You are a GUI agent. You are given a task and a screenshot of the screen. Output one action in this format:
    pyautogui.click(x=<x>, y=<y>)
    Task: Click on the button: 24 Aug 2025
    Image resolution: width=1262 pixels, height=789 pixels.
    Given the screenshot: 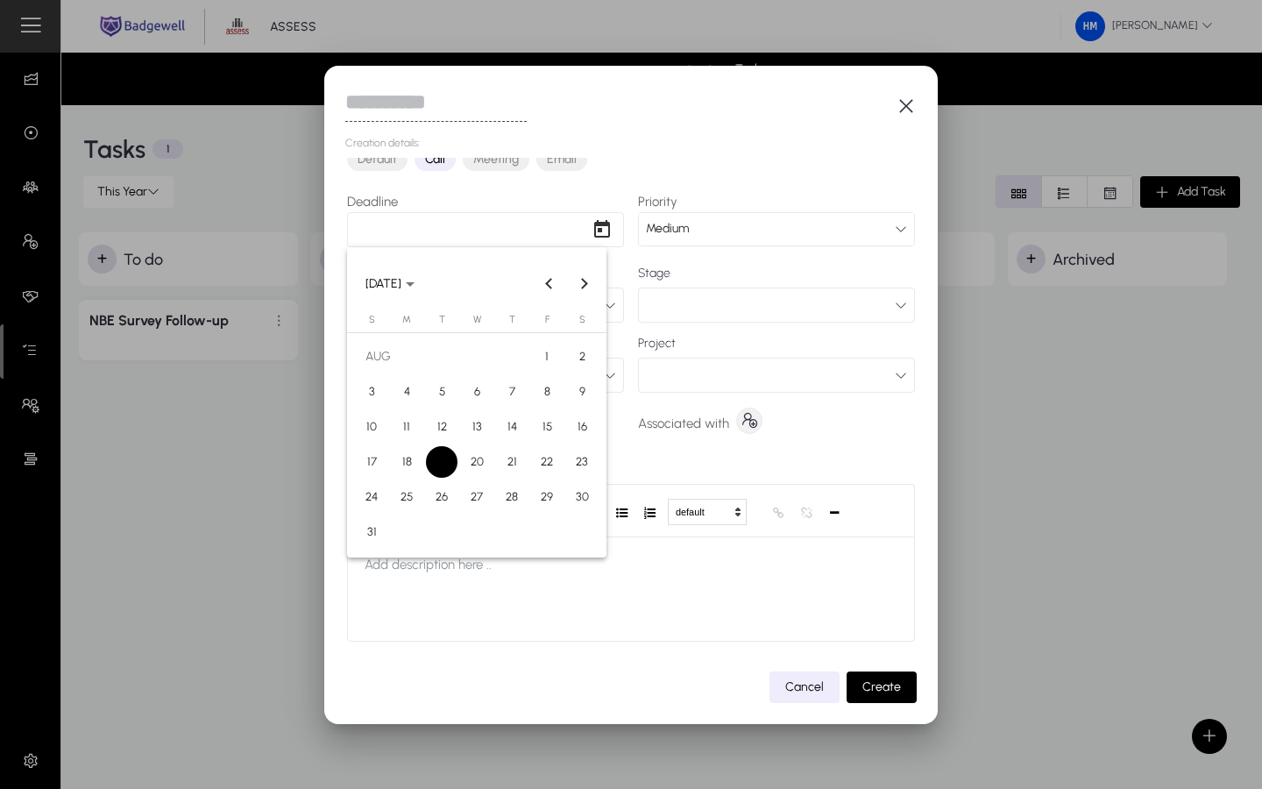 What is the action you would take?
    pyautogui.click(x=372, y=497)
    